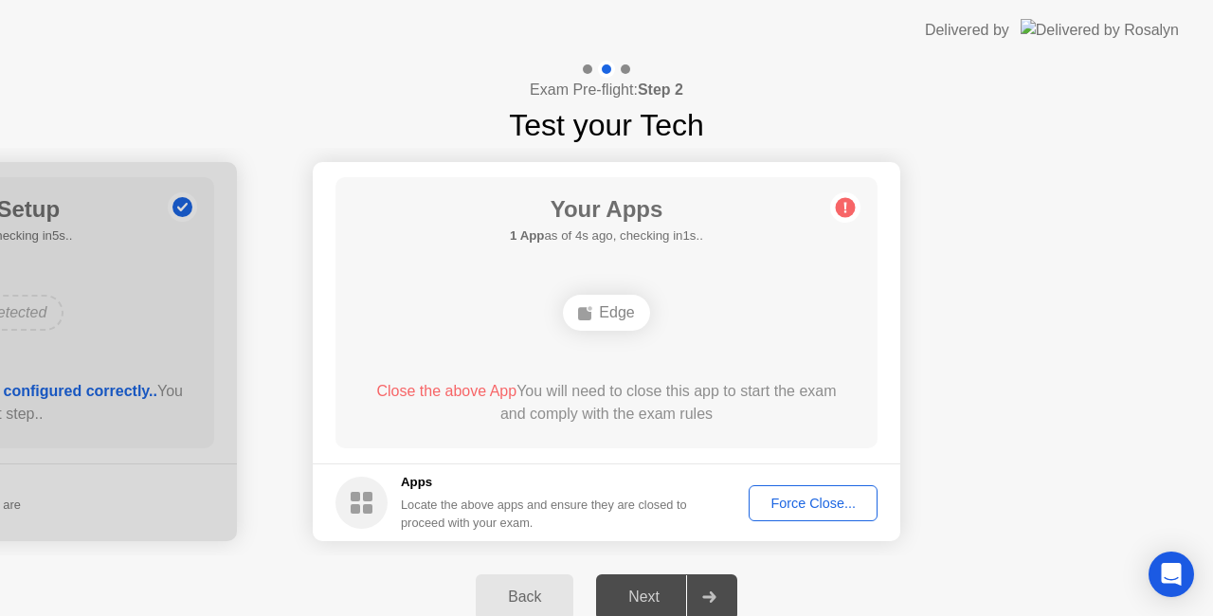 This screenshot has width=1213, height=616. Describe the element at coordinates (524, 597) in the screenshot. I see `div: Back` at that location.